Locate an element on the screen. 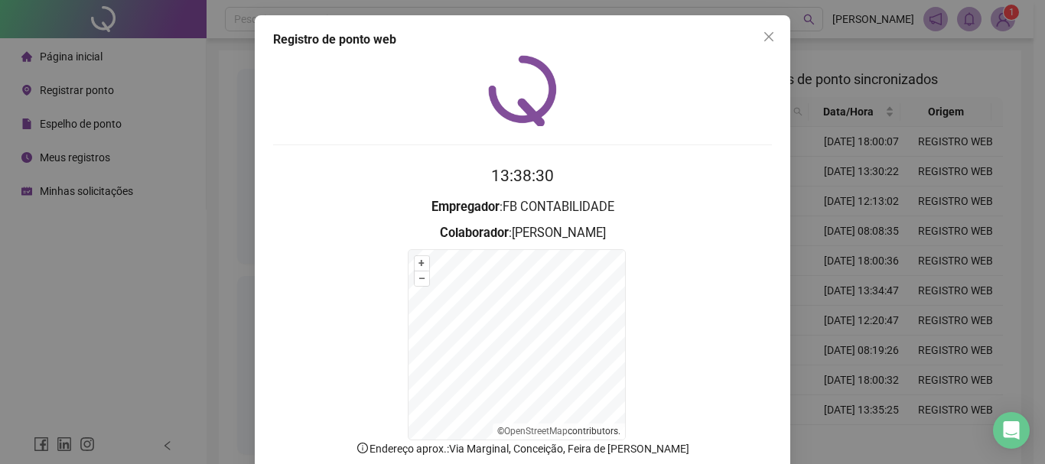  a: OpenStreetMap is located at coordinates (536, 432).